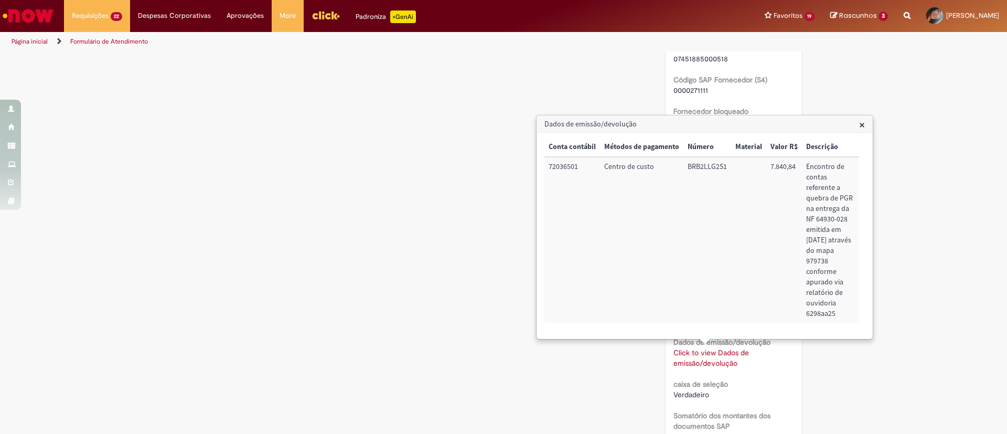  Describe the element at coordinates (326, 15) in the screenshot. I see `img: click_logo_yellow_360x200.png` at that location.